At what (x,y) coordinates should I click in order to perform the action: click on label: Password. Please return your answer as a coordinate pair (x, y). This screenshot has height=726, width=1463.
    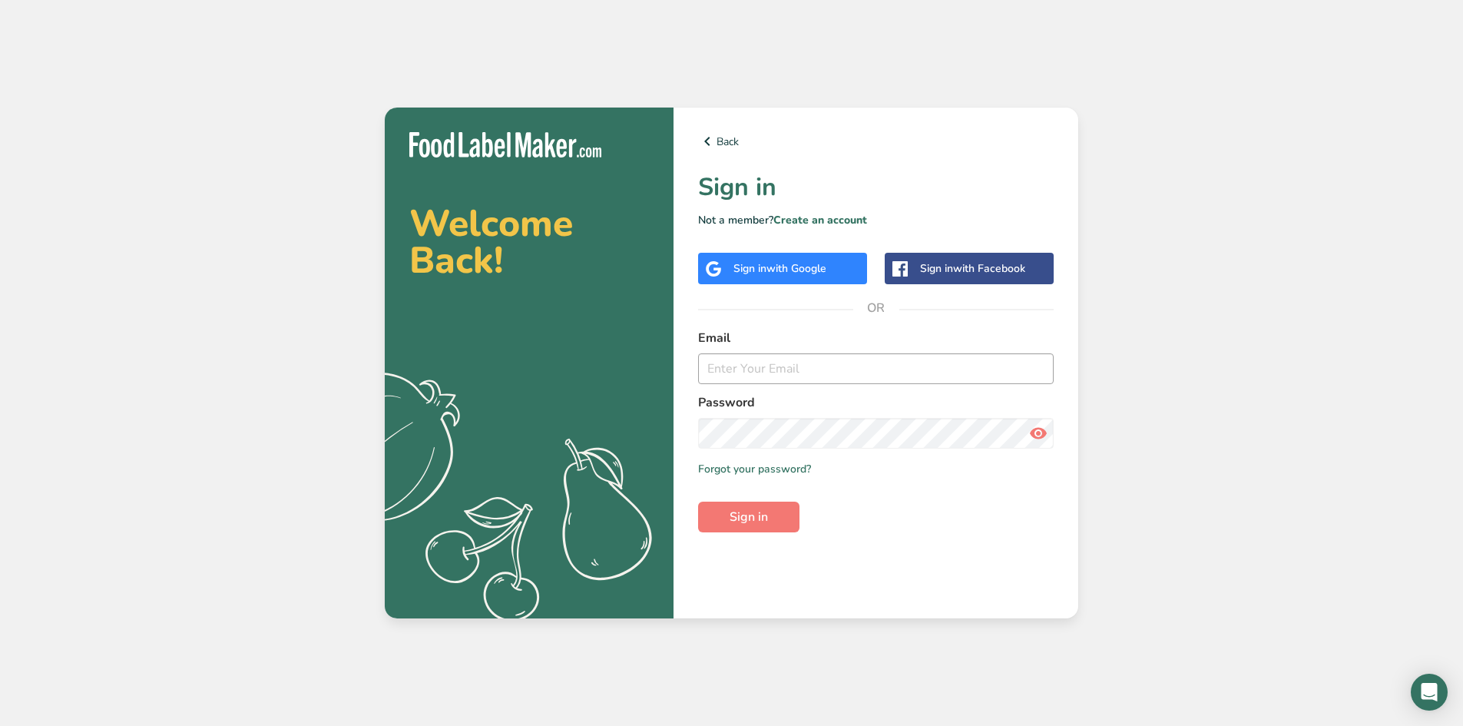
    Looking at the image, I should click on (876, 402).